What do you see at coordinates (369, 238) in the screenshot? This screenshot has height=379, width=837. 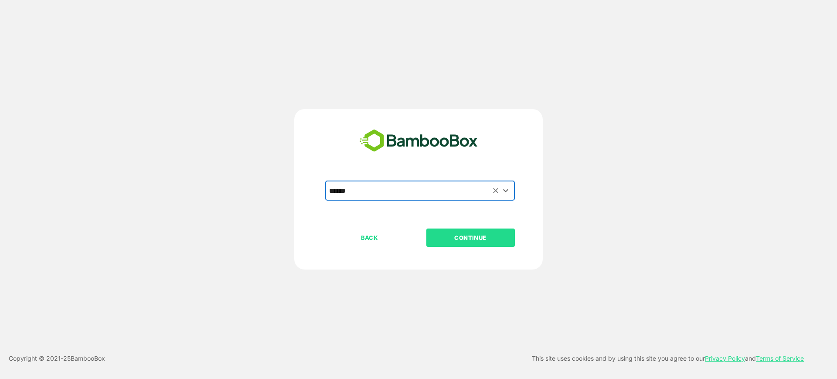 I see `button: BACK` at bounding box center [369, 238].